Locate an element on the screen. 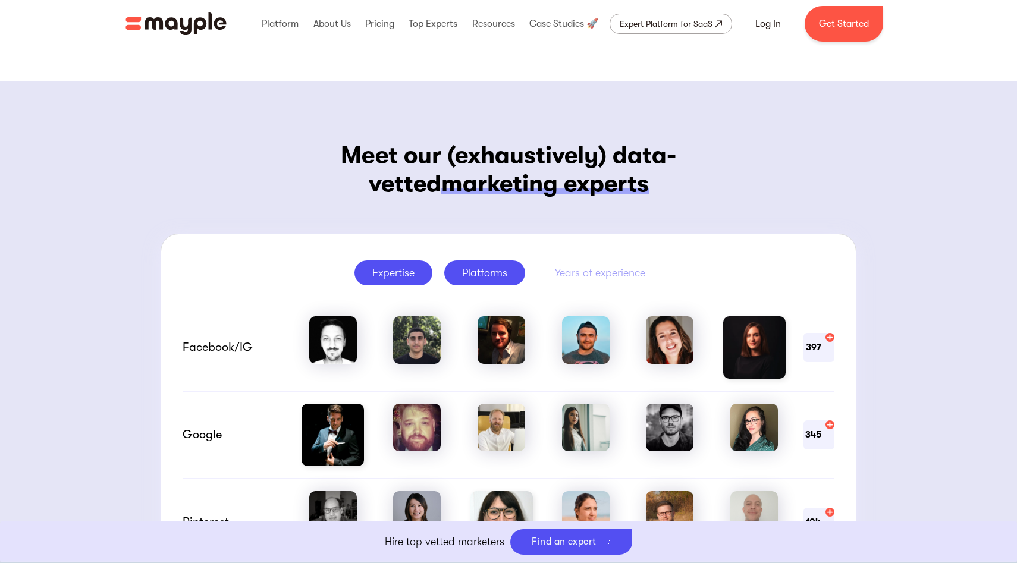 This screenshot has height=563, width=1017. div: Platforms is located at coordinates (485, 273).